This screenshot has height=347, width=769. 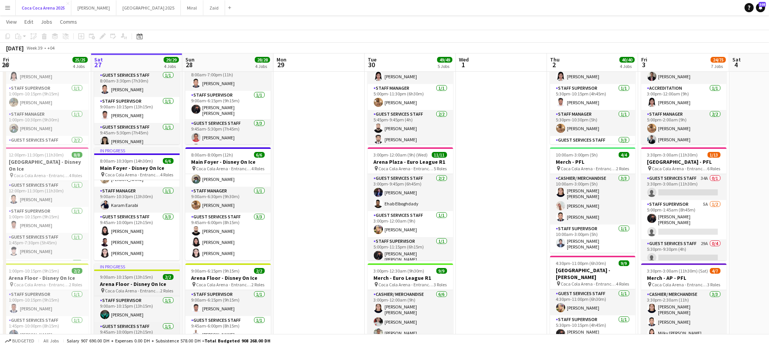 What do you see at coordinates (684, 88) in the screenshot?
I see `app-job-card: 8:00am-2:00am (18h) (Sat)4/8Main Foyer - PFL Coca Cola Arena - Entrance F5 RolesAccreditation1/18...` at bounding box center [684, 88].